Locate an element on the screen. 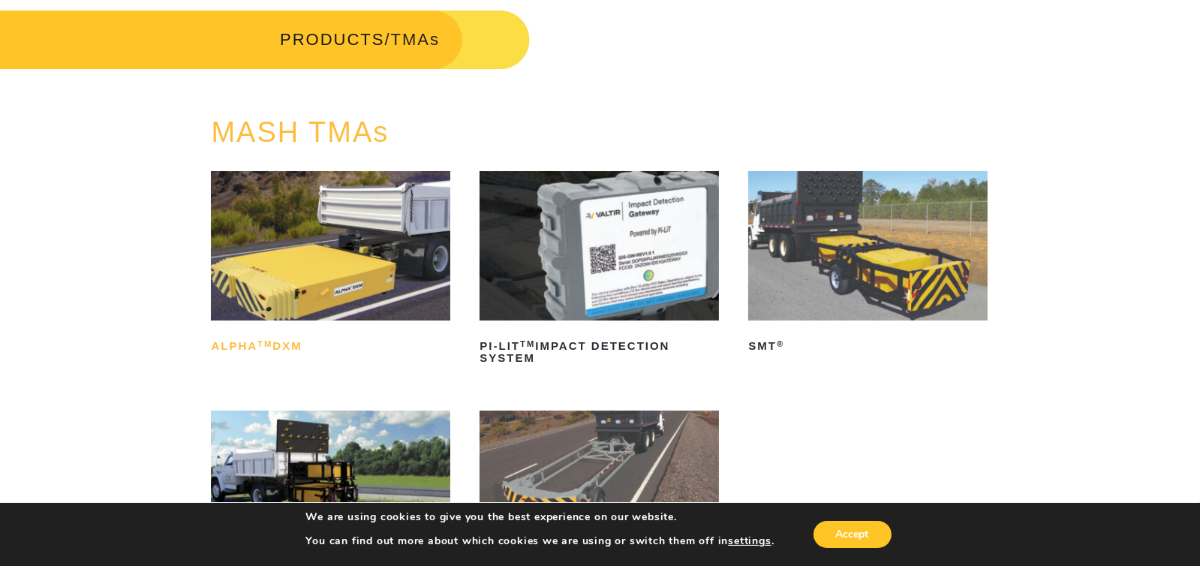 The height and width of the screenshot is (566, 1200). p: You can find out more about which cookies we are using or switch them off in . is located at coordinates (540, 541).